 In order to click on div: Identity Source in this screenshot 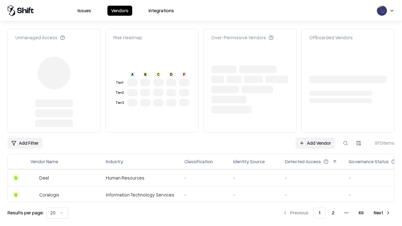, I will do `click(249, 161)`.